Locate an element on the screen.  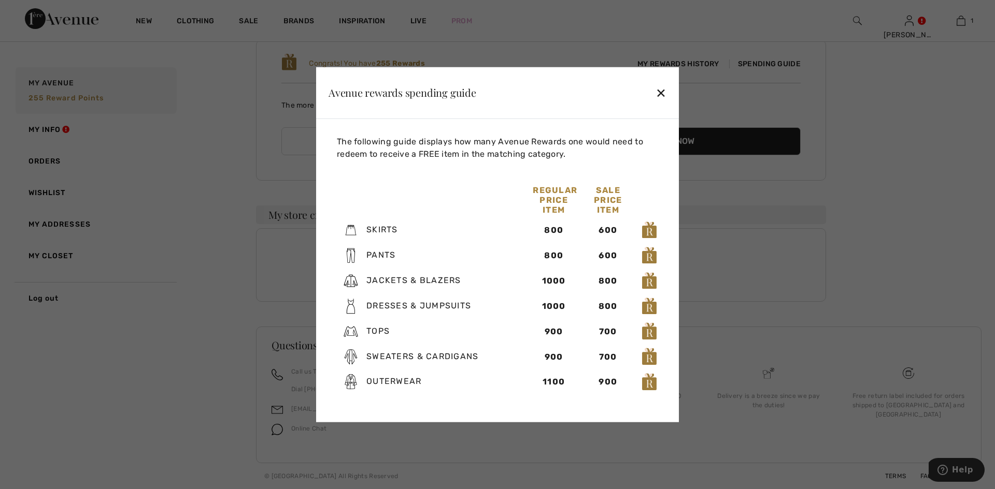
span: Sweaters & Cardigans is located at coordinates (422, 356).